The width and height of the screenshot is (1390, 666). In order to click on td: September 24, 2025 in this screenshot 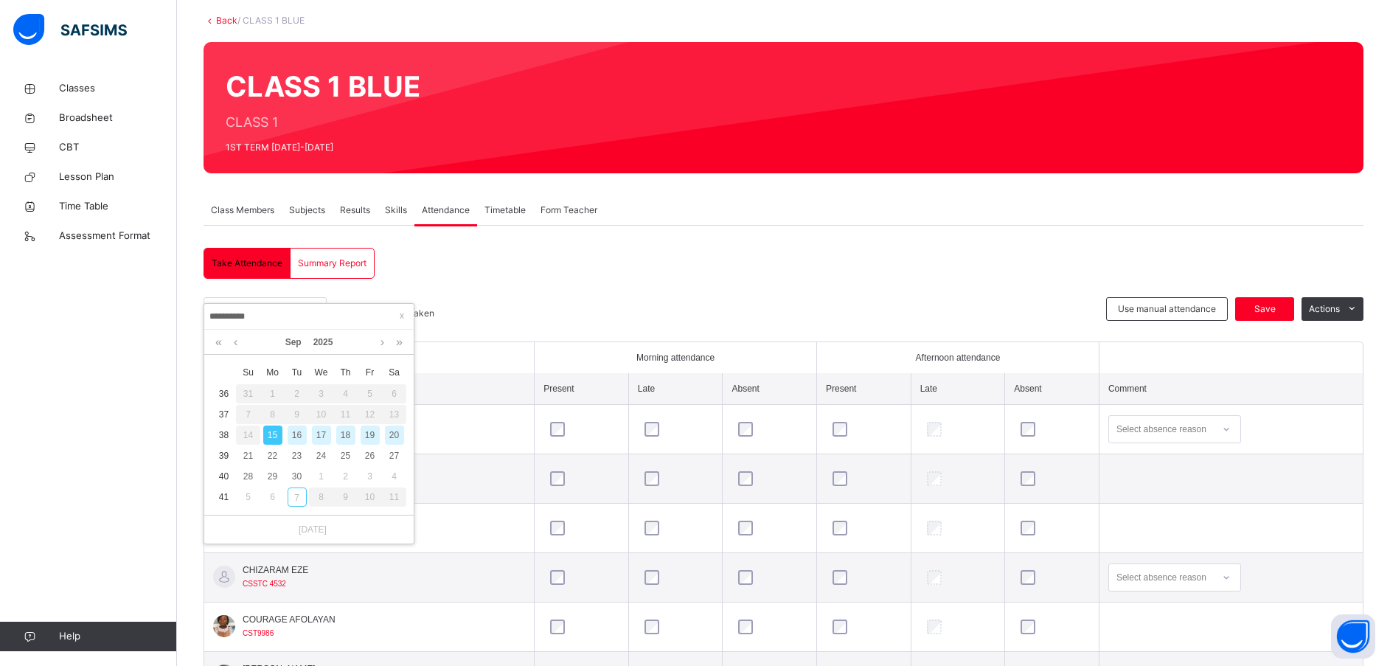, I will do `click(321, 456)`.